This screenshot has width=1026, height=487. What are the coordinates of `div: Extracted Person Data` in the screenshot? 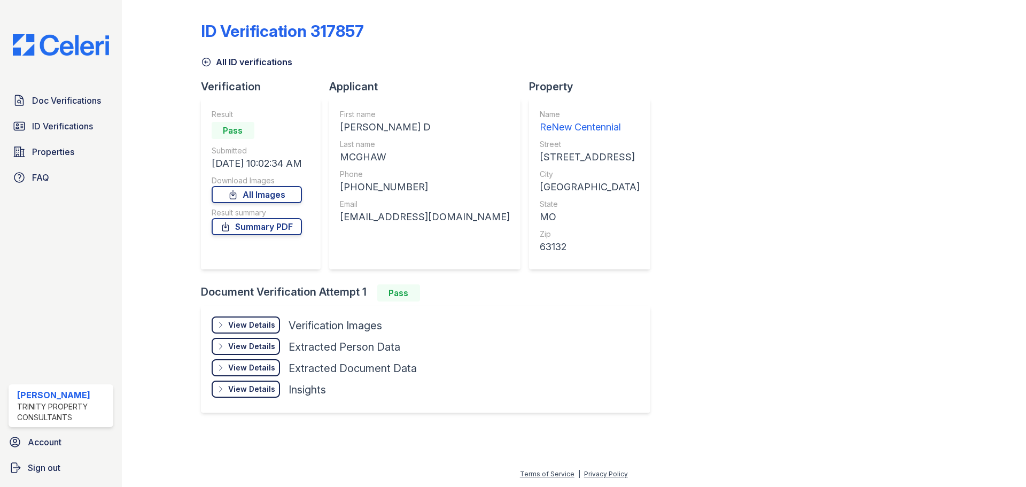 It's located at (344, 347).